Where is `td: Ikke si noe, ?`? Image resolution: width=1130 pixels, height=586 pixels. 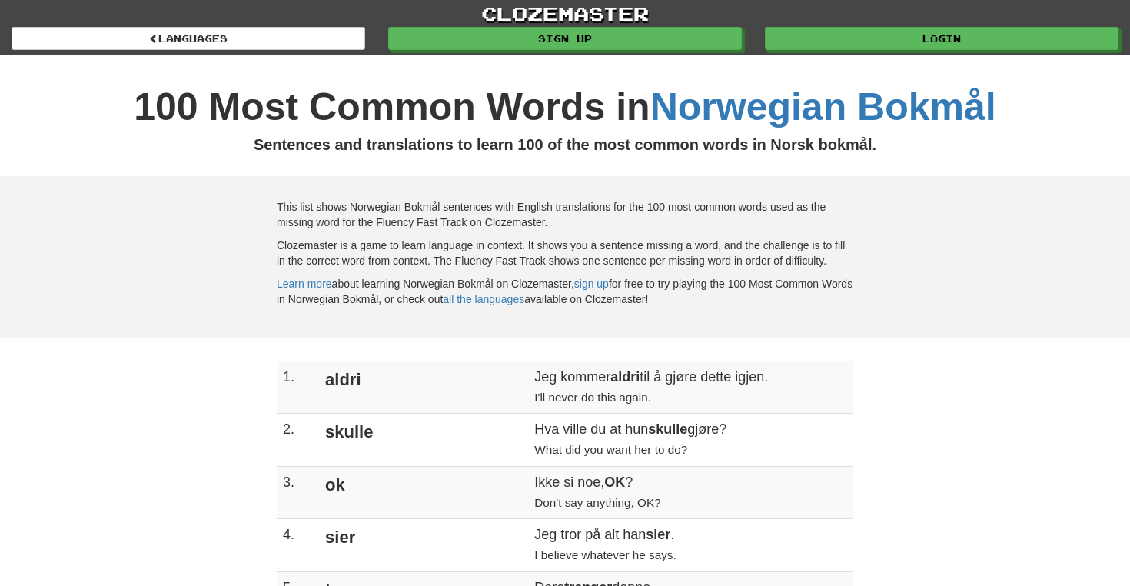
td: Ikke si noe, ? is located at coordinates (690, 492).